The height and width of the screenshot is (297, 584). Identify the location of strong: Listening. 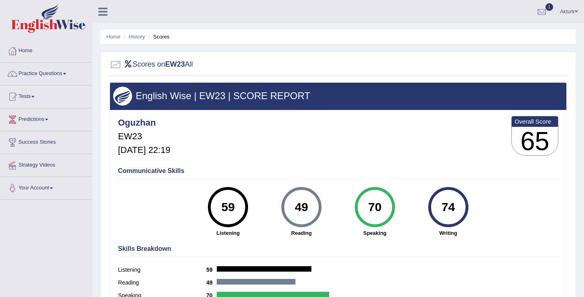
(228, 233).